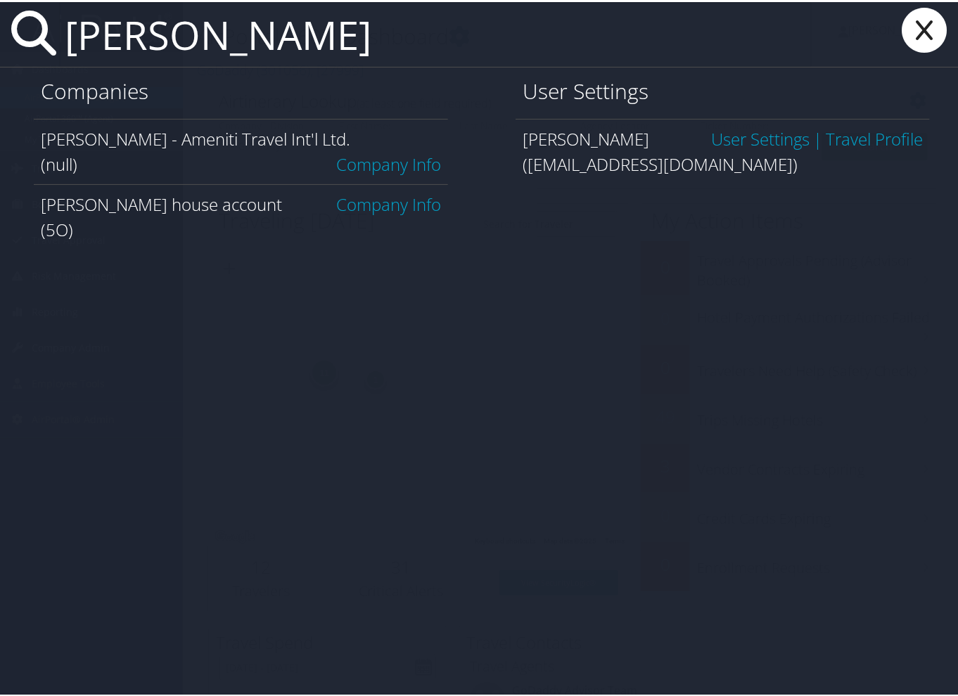 This screenshot has width=958, height=696. What do you see at coordinates (722, 89) in the screenshot?
I see `h1: User Settings` at bounding box center [722, 89].